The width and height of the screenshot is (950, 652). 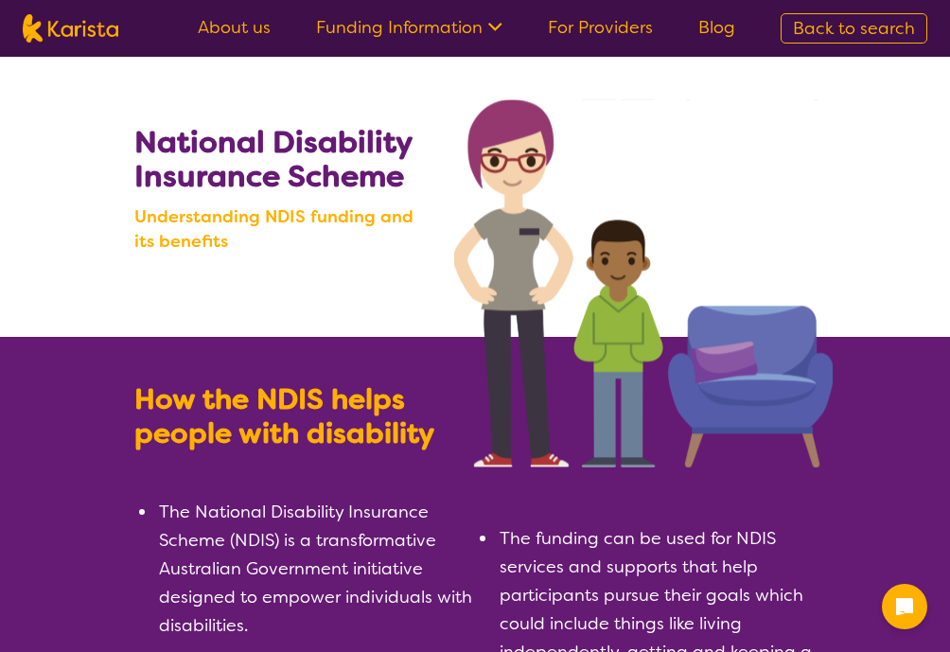 I want to click on a: Blog, so click(x=716, y=27).